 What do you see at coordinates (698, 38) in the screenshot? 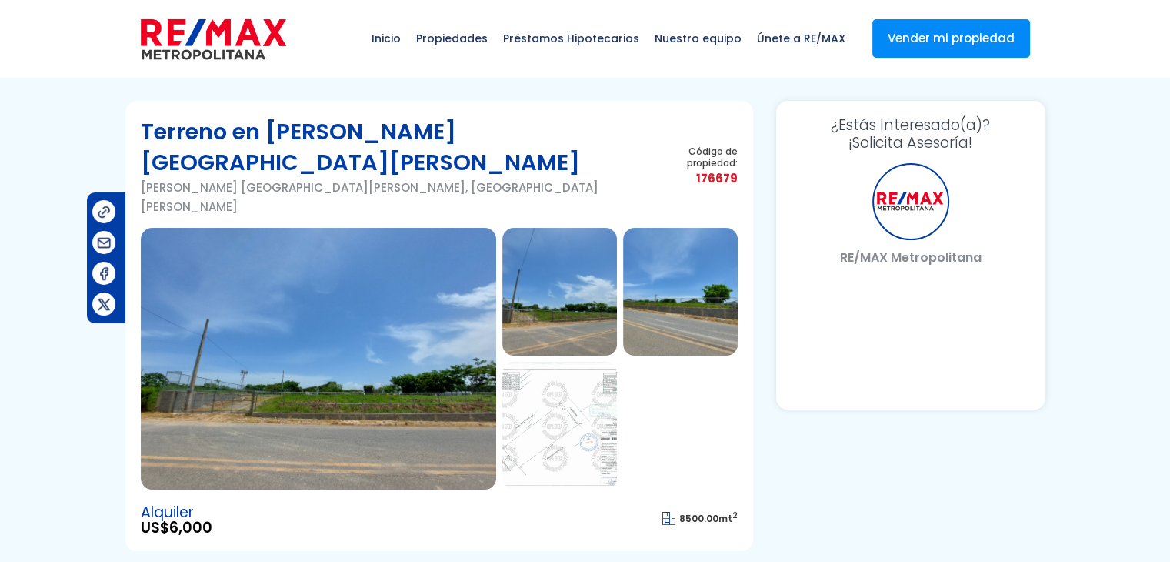
I see `span: Nuestro equipo` at bounding box center [698, 38].